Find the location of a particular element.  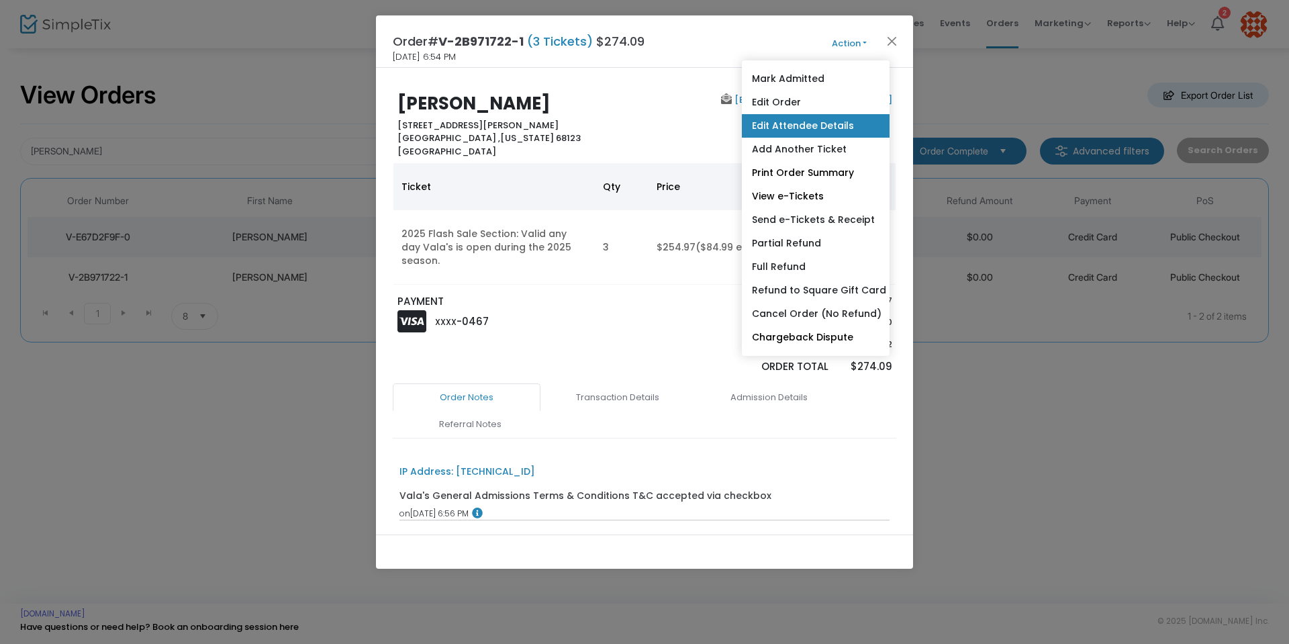

td: $254.97 is located at coordinates (712, 247).